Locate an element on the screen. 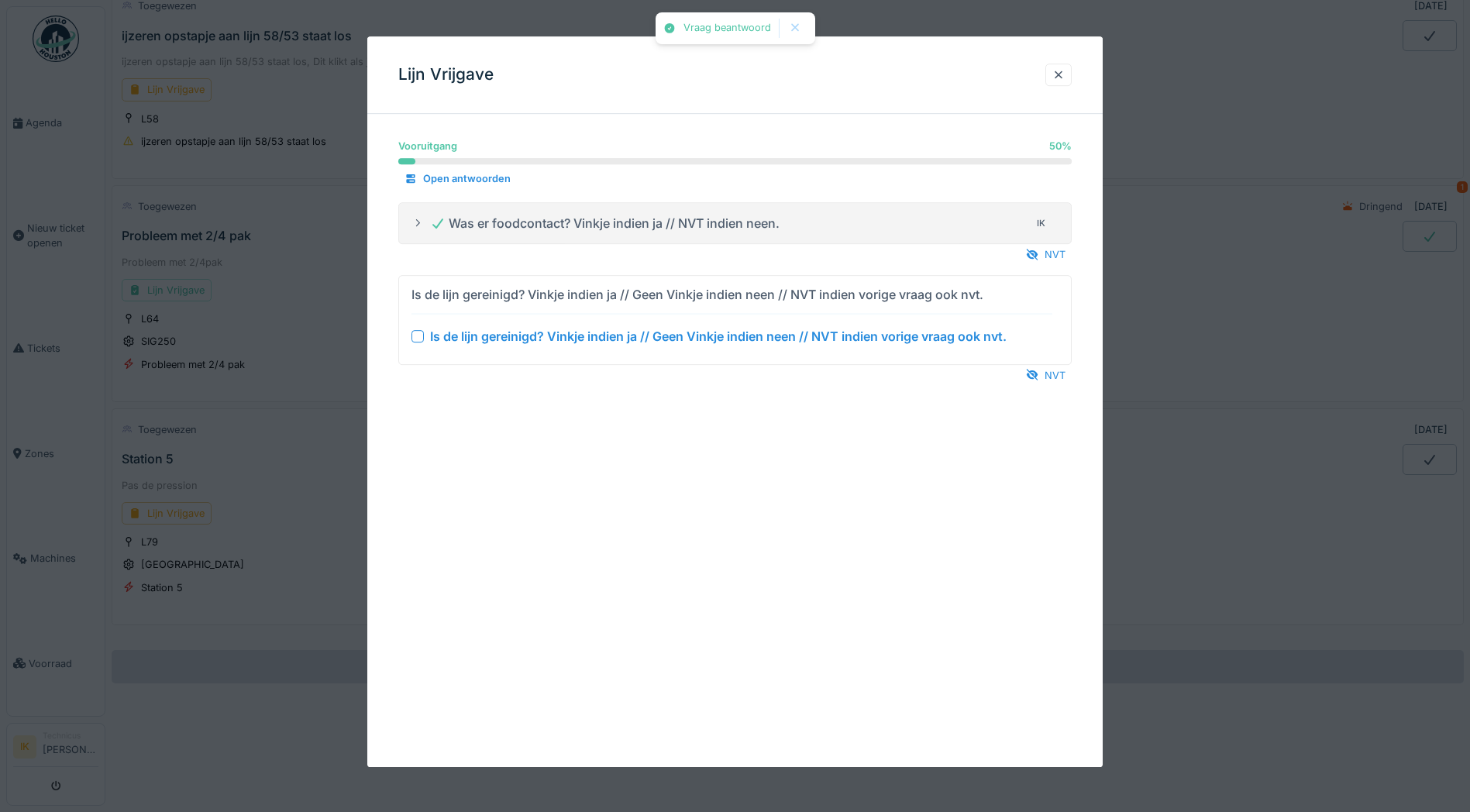 This screenshot has height=812, width=1470. div: Vooruitgang is located at coordinates (427, 146).